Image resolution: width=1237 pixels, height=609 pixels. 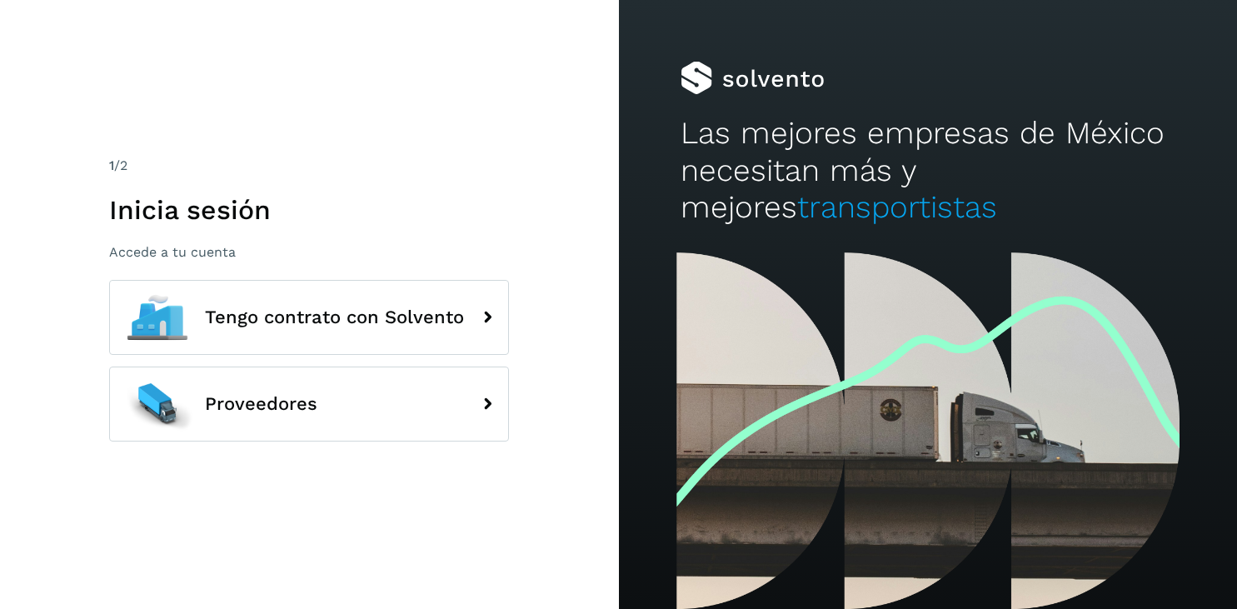 What do you see at coordinates (261, 404) in the screenshot?
I see `span: Proveedores` at bounding box center [261, 404].